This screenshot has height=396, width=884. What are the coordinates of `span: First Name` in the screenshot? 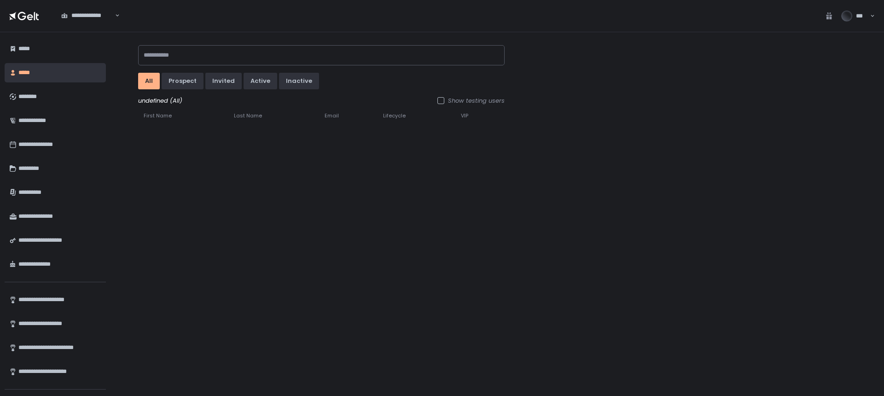 It's located at (158, 116).